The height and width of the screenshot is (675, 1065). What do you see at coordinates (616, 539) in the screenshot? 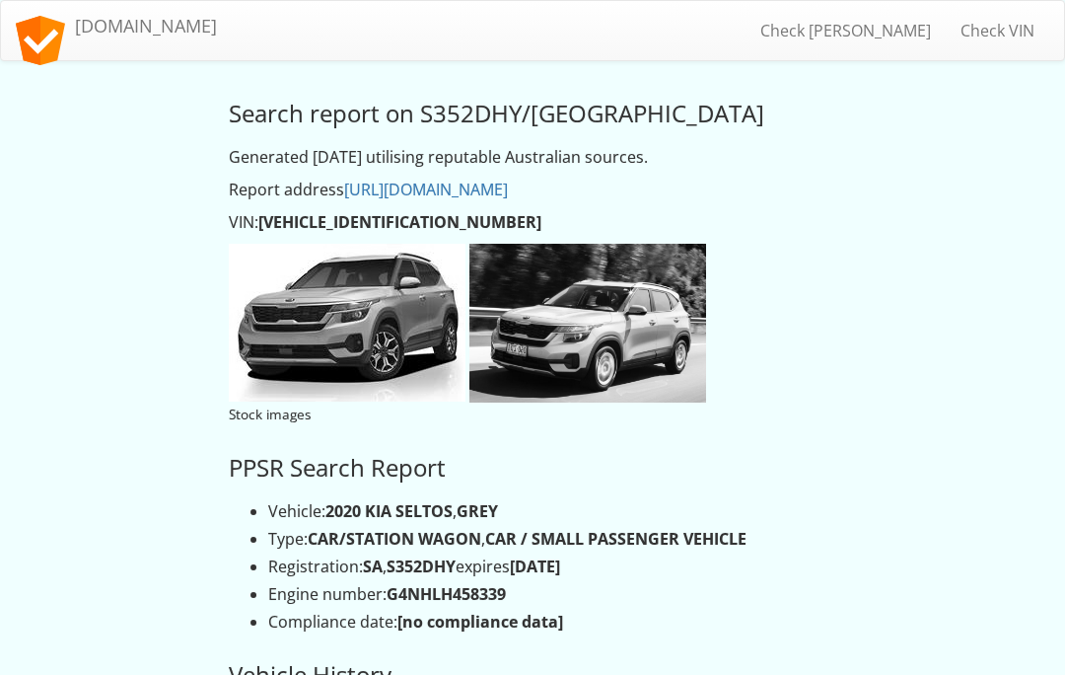
I see `strong: CAR / SMALL PASSENGER VEHICLE` at bounding box center [616, 539].